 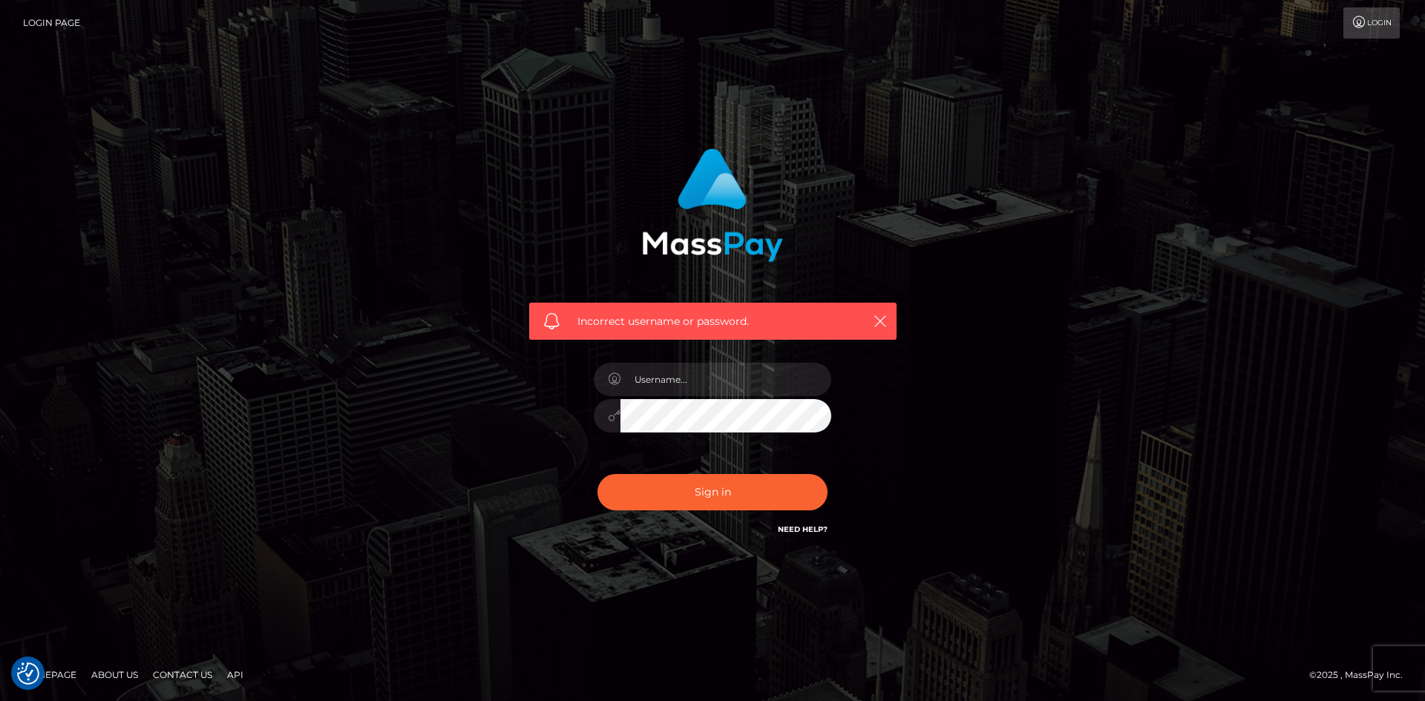 I want to click on a: Login Page, so click(x=51, y=23).